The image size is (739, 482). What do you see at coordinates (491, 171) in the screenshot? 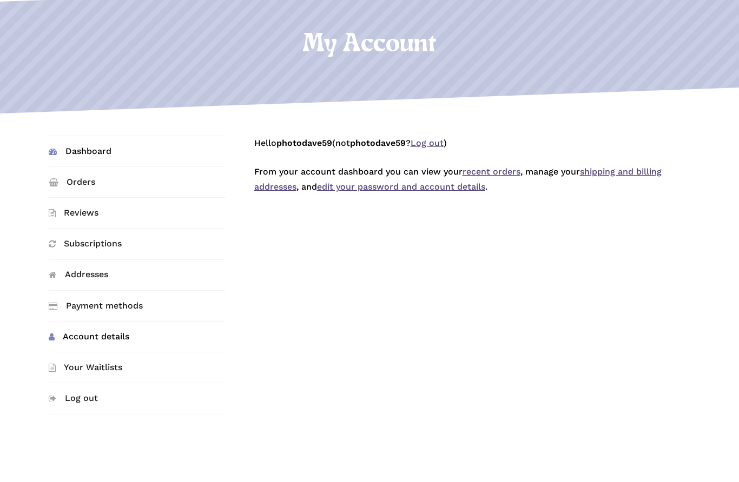
I see `a: recent orders` at bounding box center [491, 171].